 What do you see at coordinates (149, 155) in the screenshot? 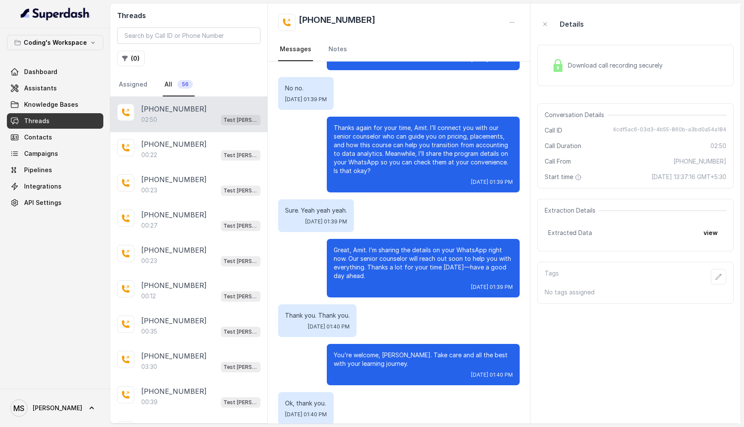
I see `p: 00:22` at bounding box center [149, 155].